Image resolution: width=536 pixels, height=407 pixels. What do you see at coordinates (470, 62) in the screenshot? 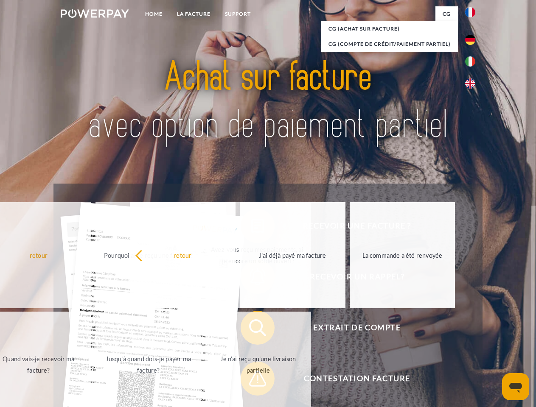
I see `img: it` at bounding box center [470, 62].